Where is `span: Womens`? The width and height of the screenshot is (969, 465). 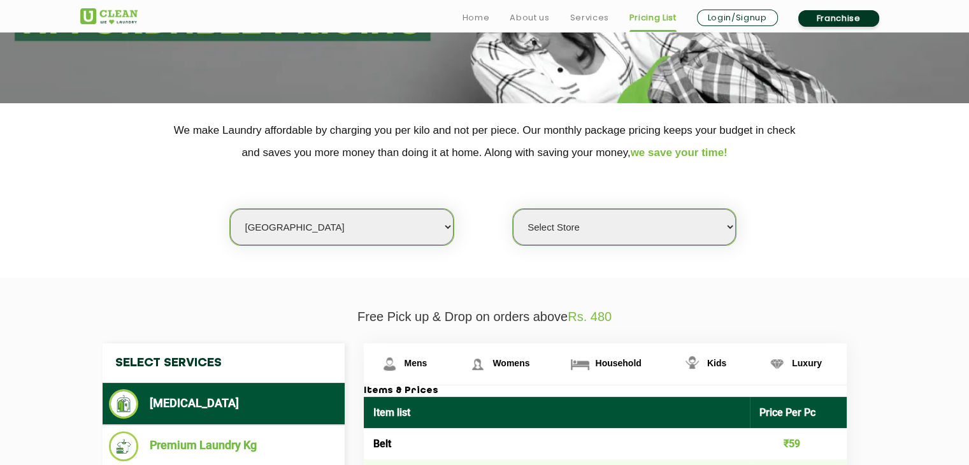
span: Womens is located at coordinates (511, 363).